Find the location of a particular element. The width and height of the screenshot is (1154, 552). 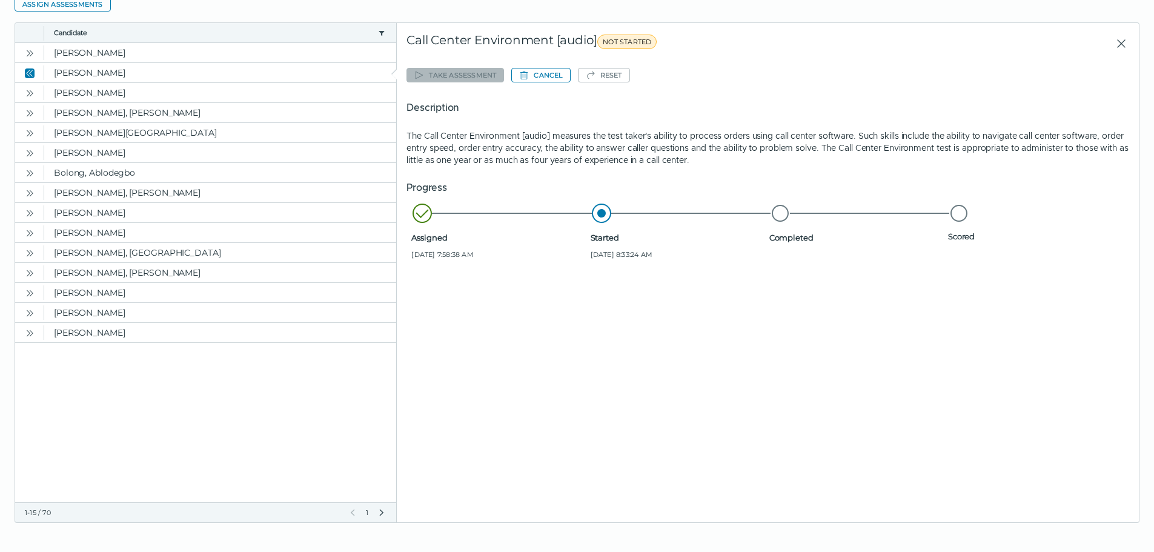

p: The Call Center Environment [audio] measures the test taker's ability to process orders using cal... is located at coordinates (768, 148).